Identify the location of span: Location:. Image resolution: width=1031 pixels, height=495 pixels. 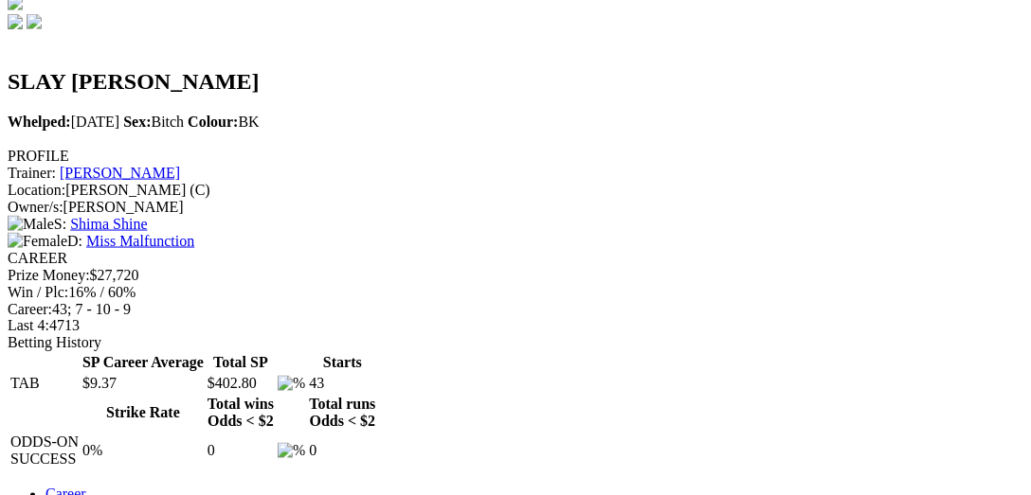
(36, 189).